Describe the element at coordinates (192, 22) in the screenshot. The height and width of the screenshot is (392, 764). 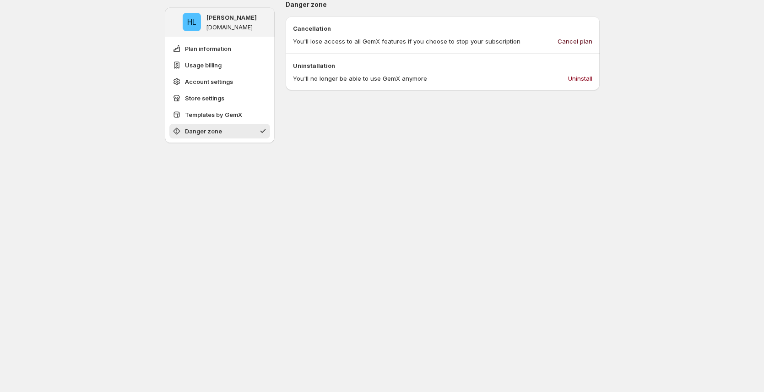
I see `span: Hugh Le` at that location.